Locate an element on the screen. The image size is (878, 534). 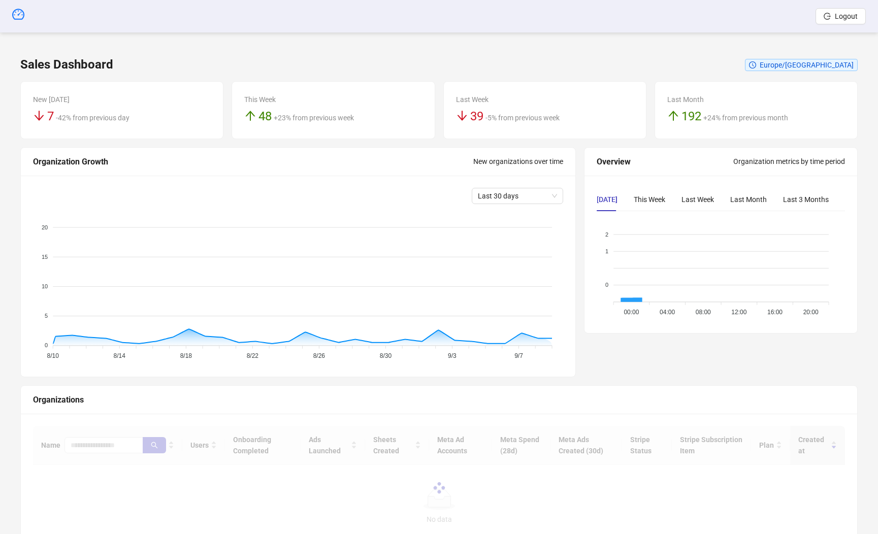
tspan: 9/7 is located at coordinates (519, 356).